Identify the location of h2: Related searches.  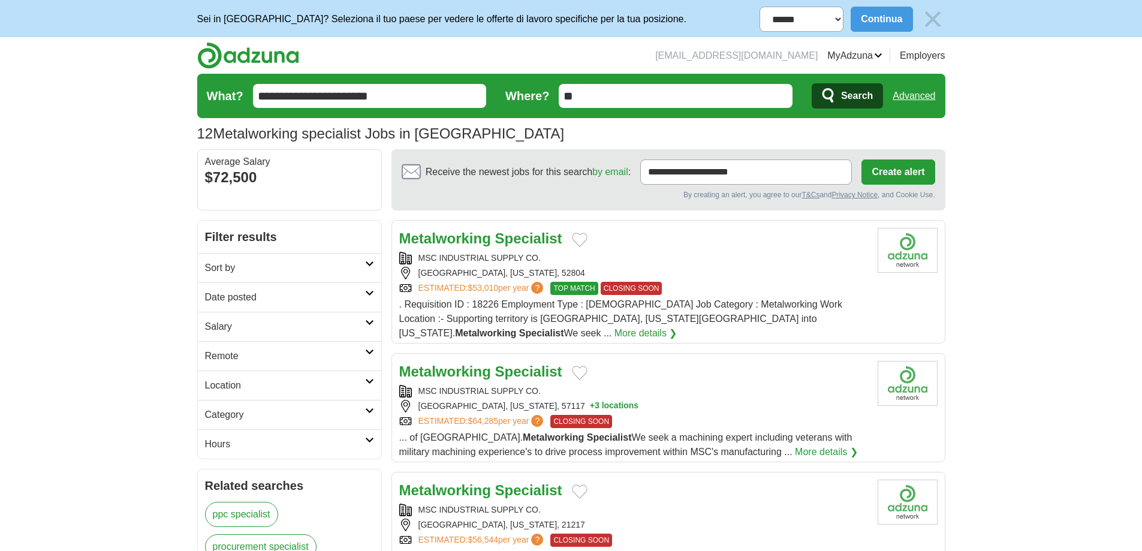
(290, 486).